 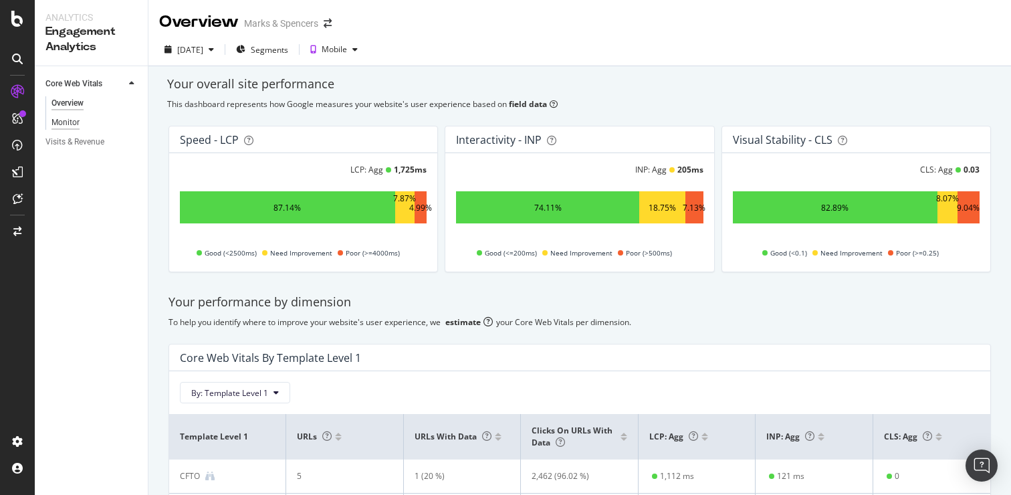 I want to click on span: LCP: Agg, so click(x=673, y=436).